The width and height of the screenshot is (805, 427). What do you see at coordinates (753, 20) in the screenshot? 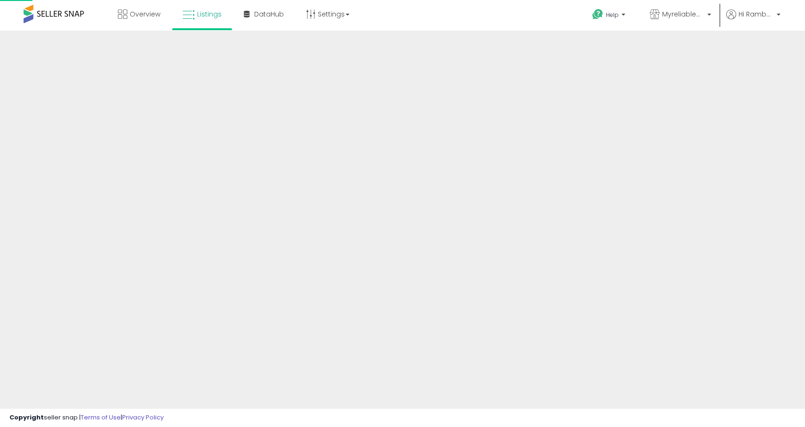
I see `a: Hi Rambabu` at bounding box center [753, 20].